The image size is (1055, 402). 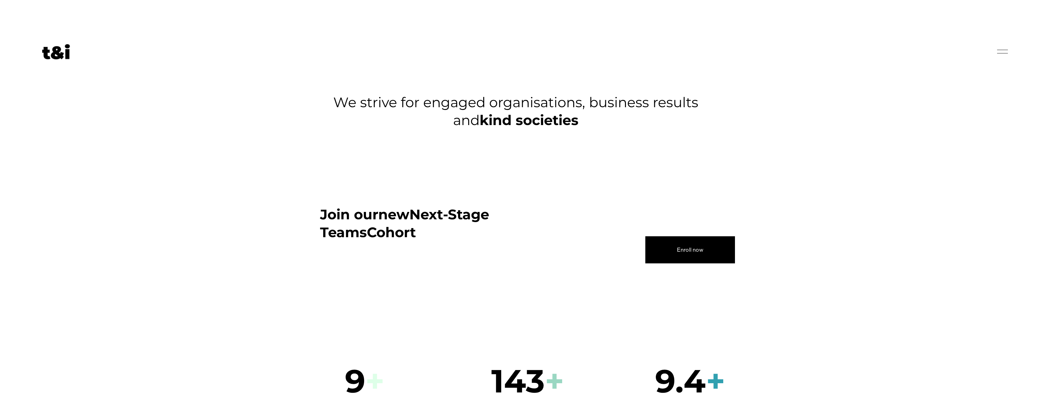 I want to click on strong: Cohort, so click(x=391, y=232).